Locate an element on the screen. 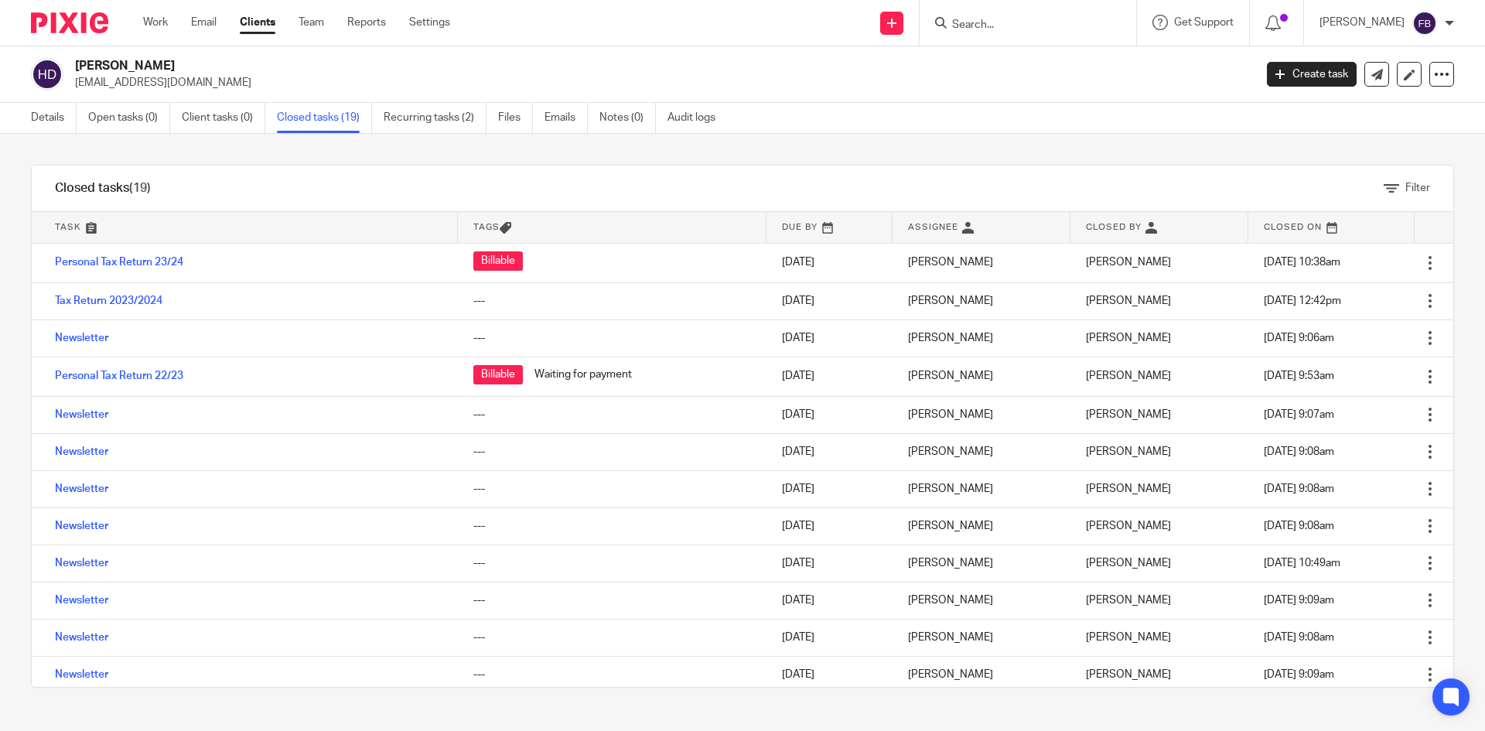 The image size is (1485, 731). a: Clients is located at coordinates (257, 22).